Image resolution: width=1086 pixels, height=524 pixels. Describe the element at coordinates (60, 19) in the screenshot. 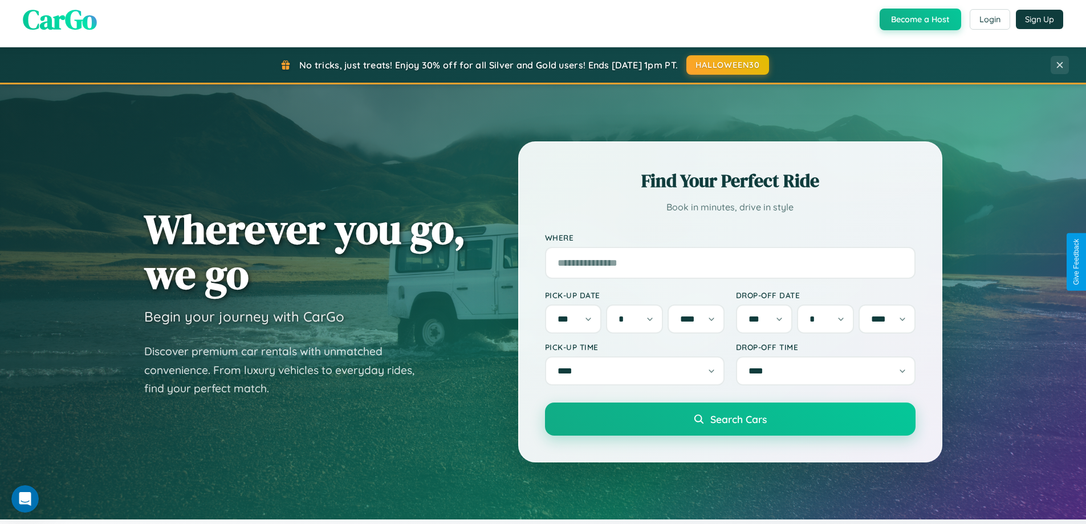

I see `span: CarGo` at that location.